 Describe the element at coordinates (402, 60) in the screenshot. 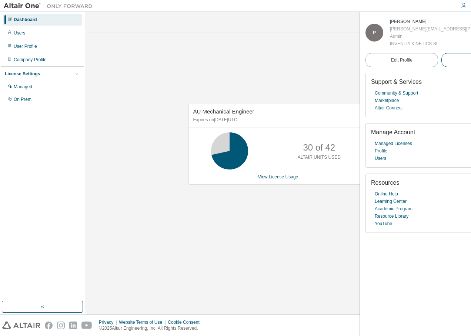

I see `span: Edit Profile` at that location.